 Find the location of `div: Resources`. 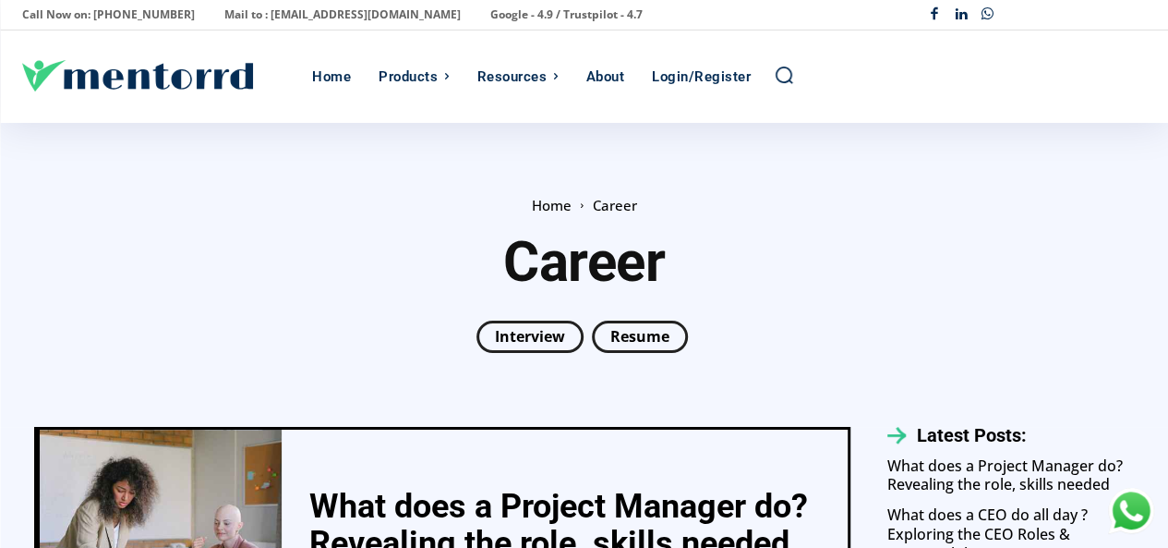

div: Resources is located at coordinates (513, 77).